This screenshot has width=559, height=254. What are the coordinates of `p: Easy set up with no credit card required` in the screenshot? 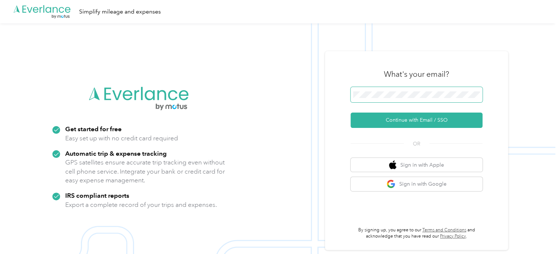 It's located at (122, 138).